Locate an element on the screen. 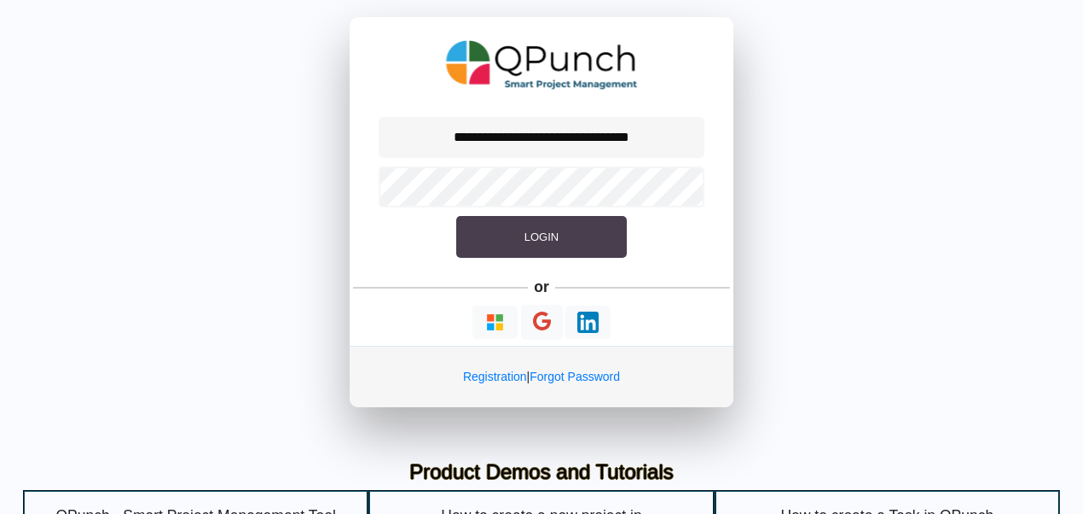 Image resolution: width=1083 pixels, height=514 pixels. img: QPunch is located at coordinates (542, 65).